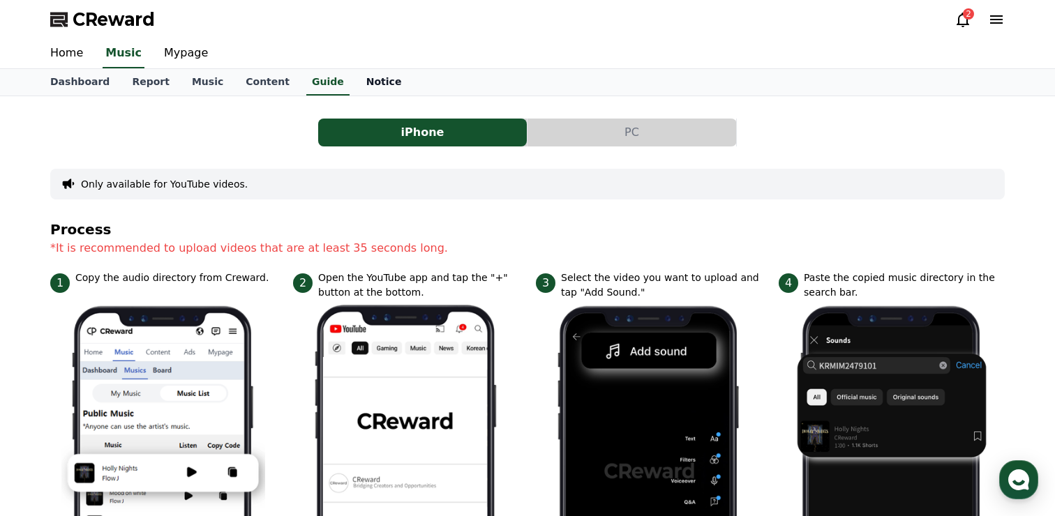 This screenshot has width=1055, height=516. I want to click on span: 4, so click(788, 283).